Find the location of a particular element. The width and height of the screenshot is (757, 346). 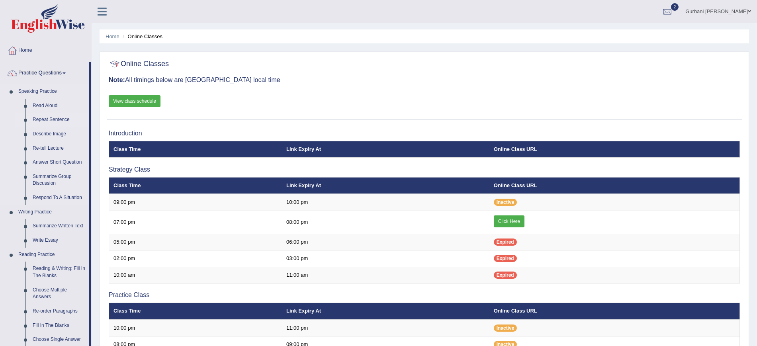

a: Write Essay is located at coordinates (59, 241).